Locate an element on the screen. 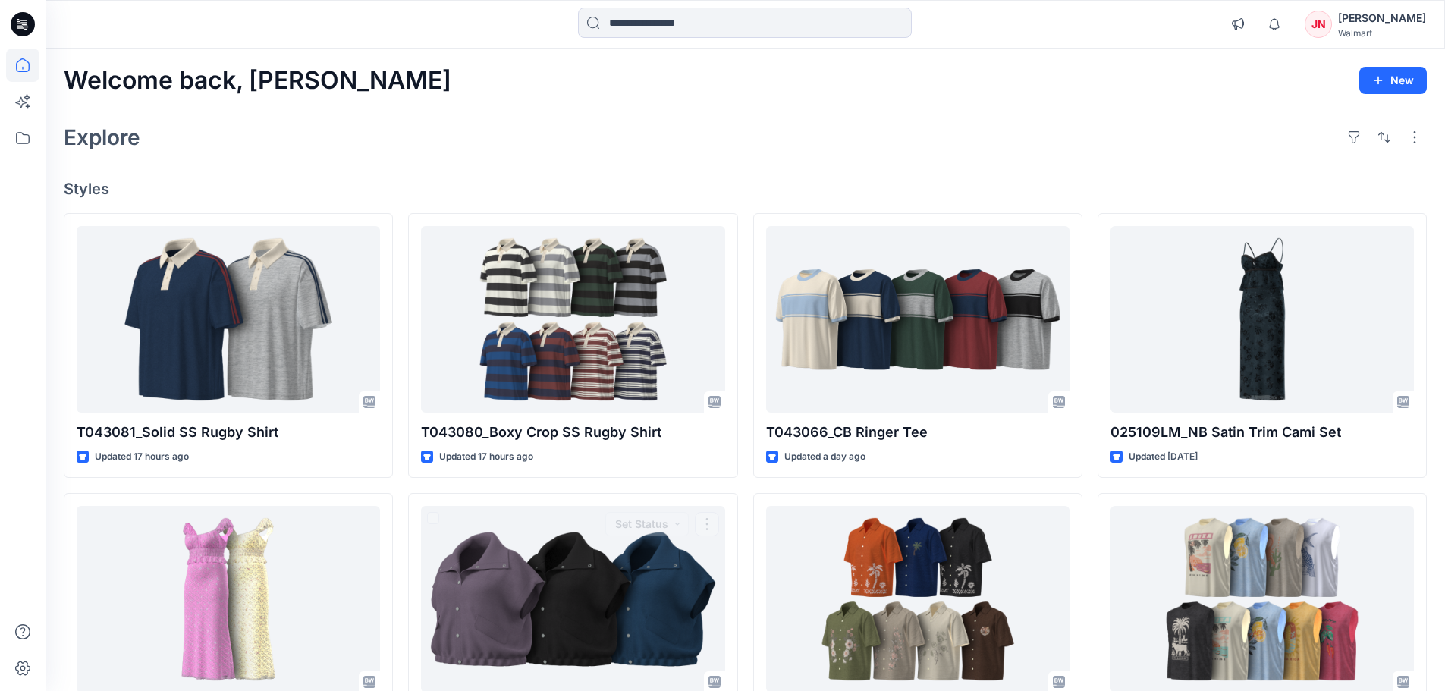 The image size is (1445, 691). p: T043081_Solid SS Rugby Shirt is located at coordinates (228, 432).